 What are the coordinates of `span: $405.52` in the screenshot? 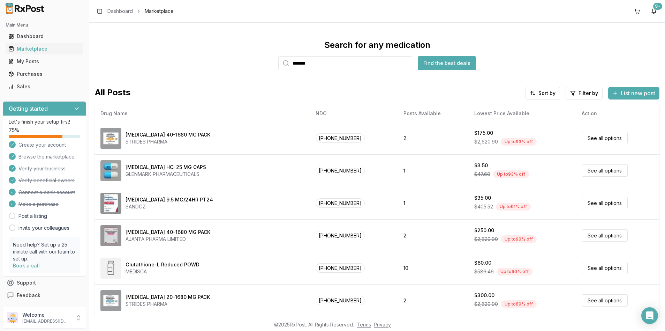 It's located at (484, 207).